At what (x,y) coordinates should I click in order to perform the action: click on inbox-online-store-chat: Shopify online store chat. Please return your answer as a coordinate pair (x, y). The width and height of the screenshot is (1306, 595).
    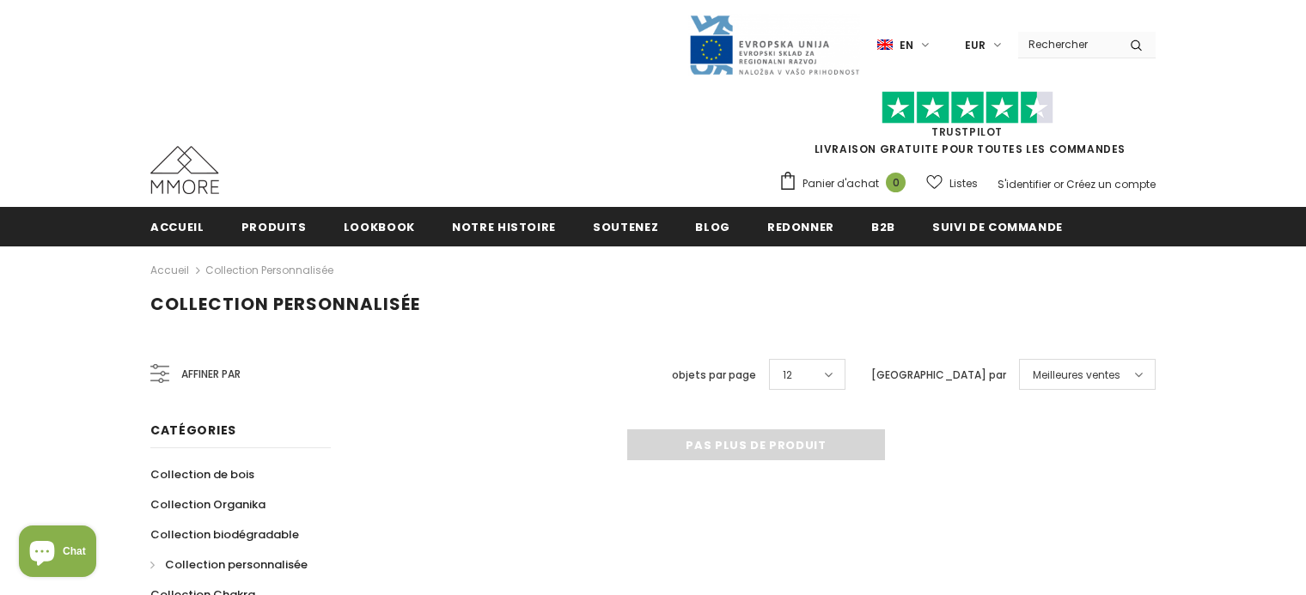
    Looking at the image, I should click on (58, 553).